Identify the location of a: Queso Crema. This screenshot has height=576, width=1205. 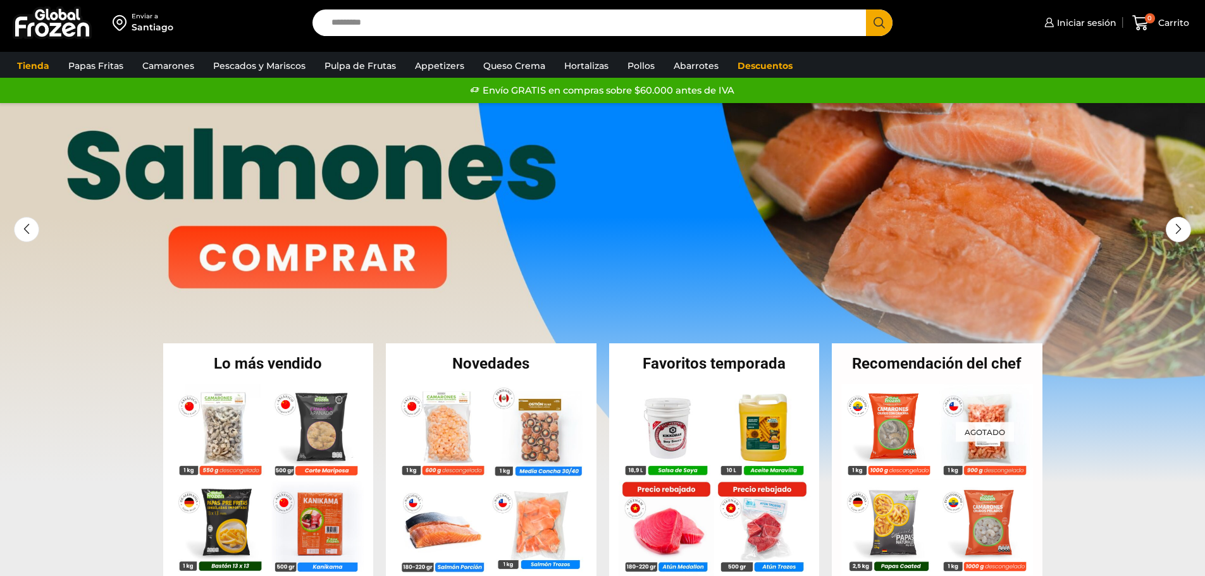
(514, 66).